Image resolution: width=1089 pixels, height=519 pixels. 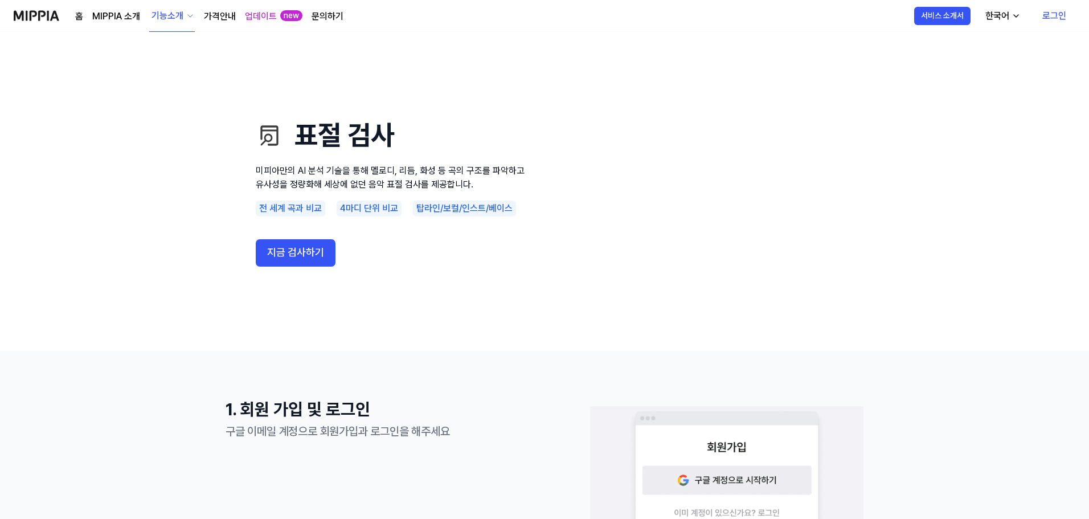 I want to click on button: 지금 검사하기, so click(x=296, y=253).